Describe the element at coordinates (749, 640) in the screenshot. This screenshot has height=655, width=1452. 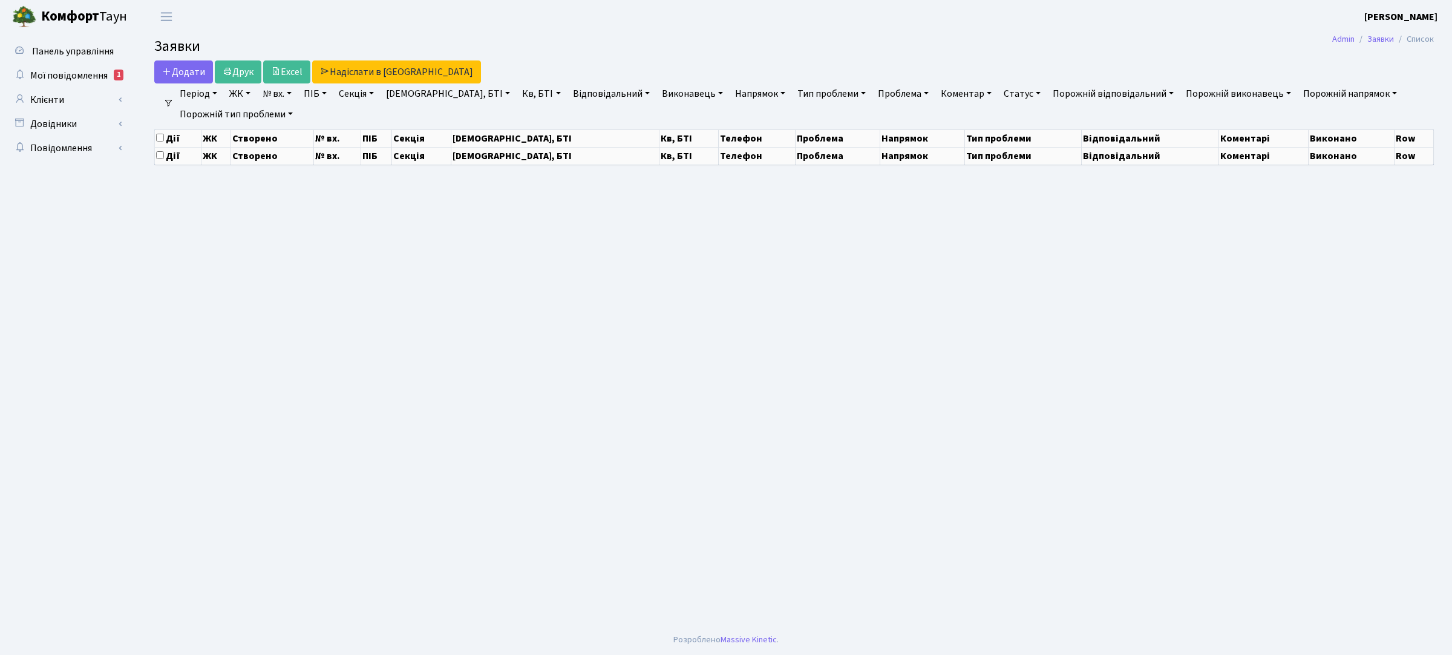
I see `a: Massive Kinetic` at that location.